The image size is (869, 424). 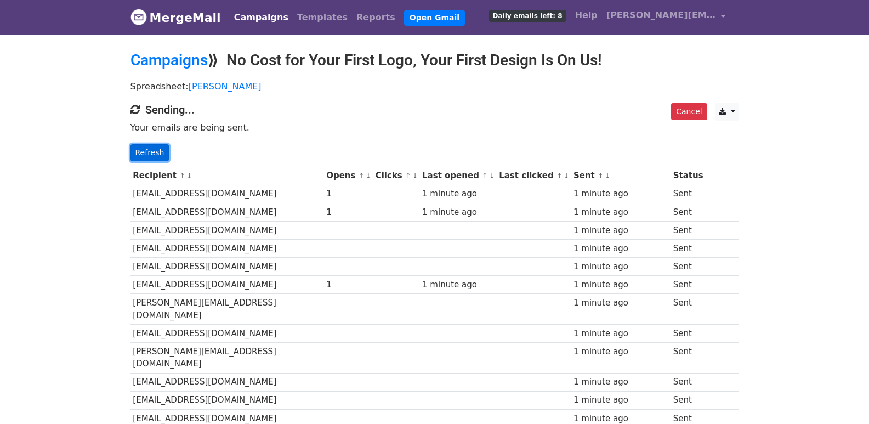 What do you see at coordinates (322, 18) in the screenshot?
I see `a: Templates` at bounding box center [322, 18].